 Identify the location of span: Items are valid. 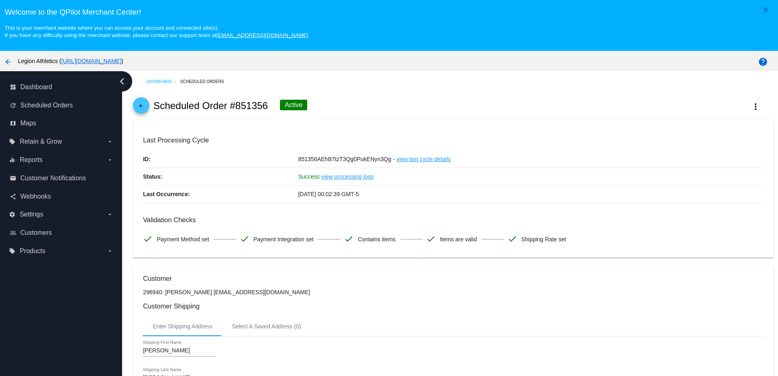
(458, 239).